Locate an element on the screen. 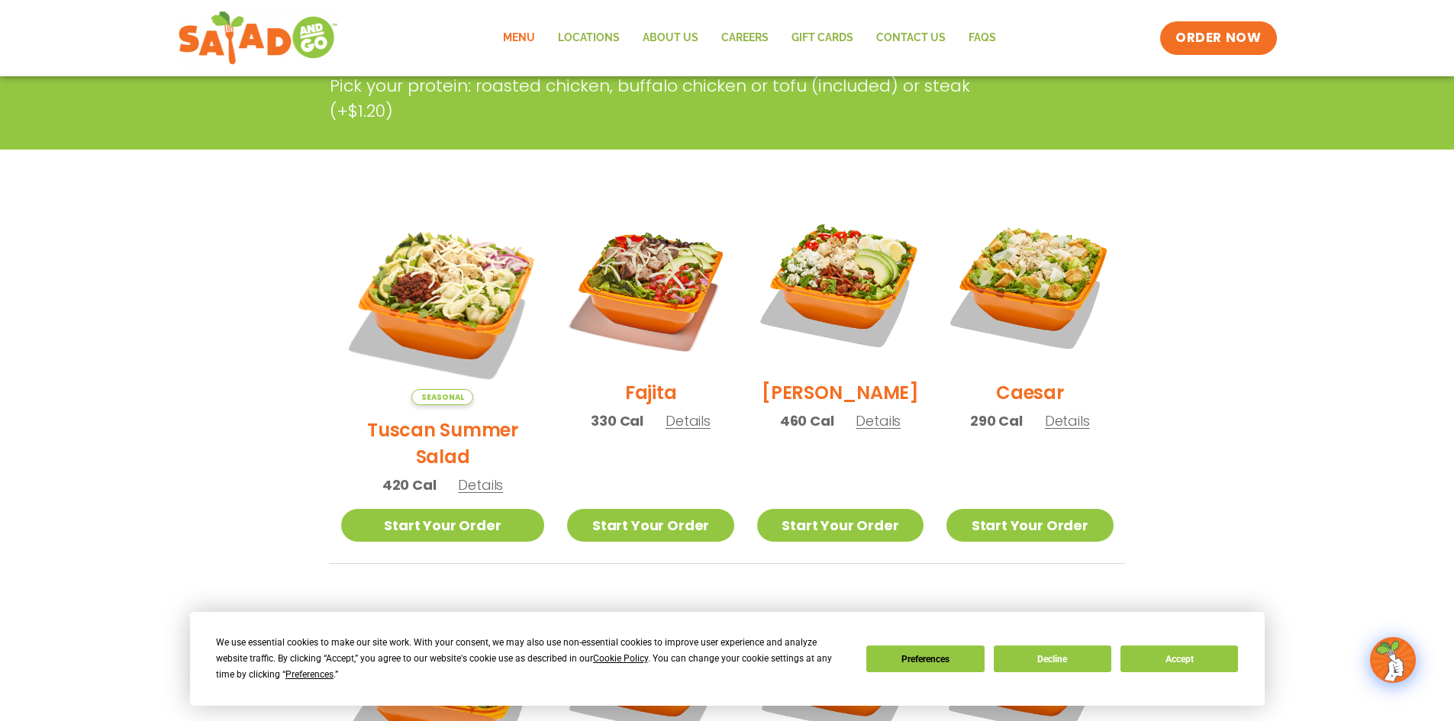  img: new-SAG-logo-768×292 is located at coordinates (258, 38).